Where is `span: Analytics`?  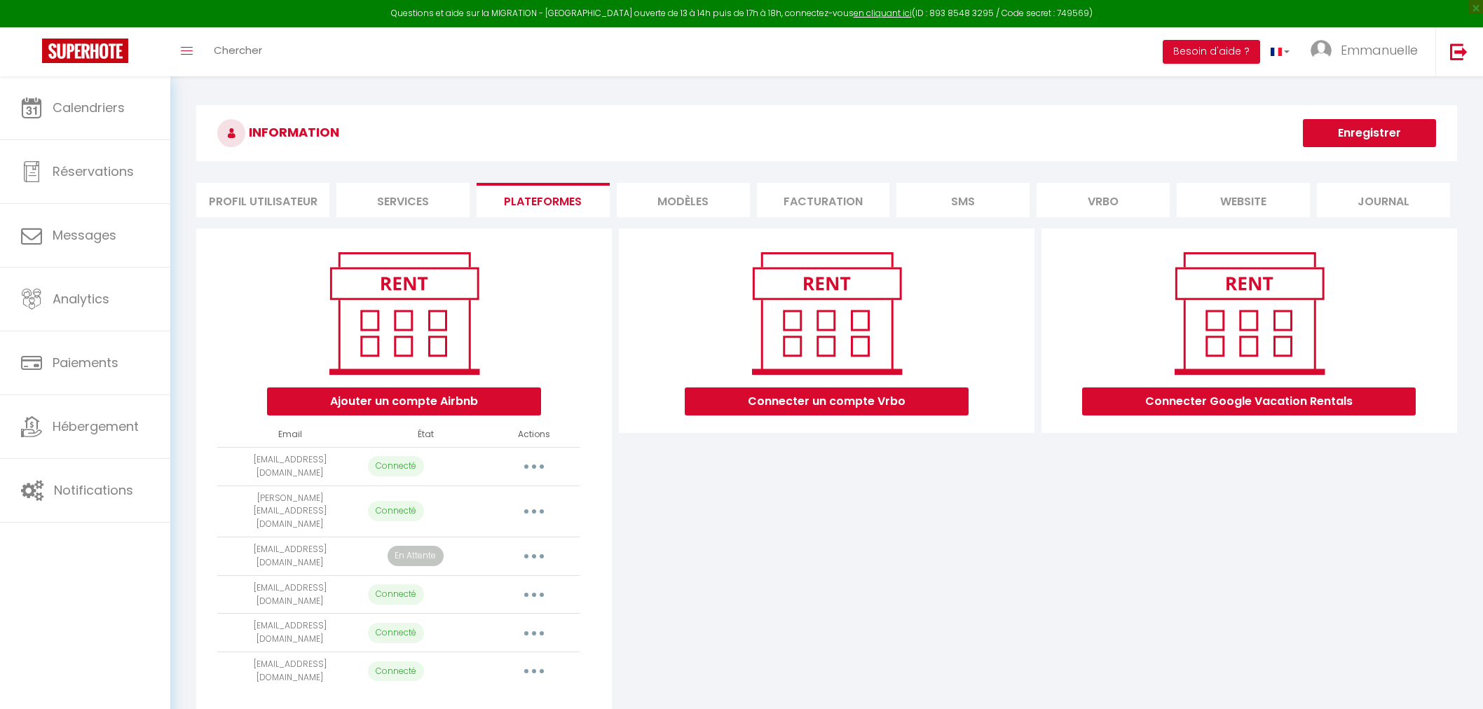 span: Analytics is located at coordinates (81, 299).